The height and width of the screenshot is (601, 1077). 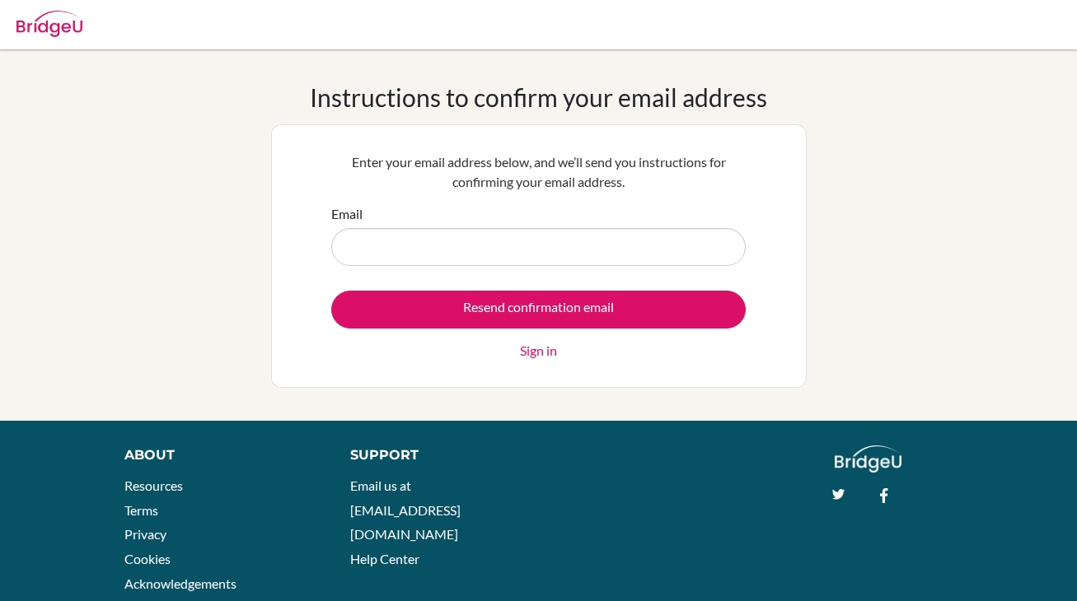 What do you see at coordinates (218, 456) in the screenshot?
I see `div: About` at bounding box center [218, 456].